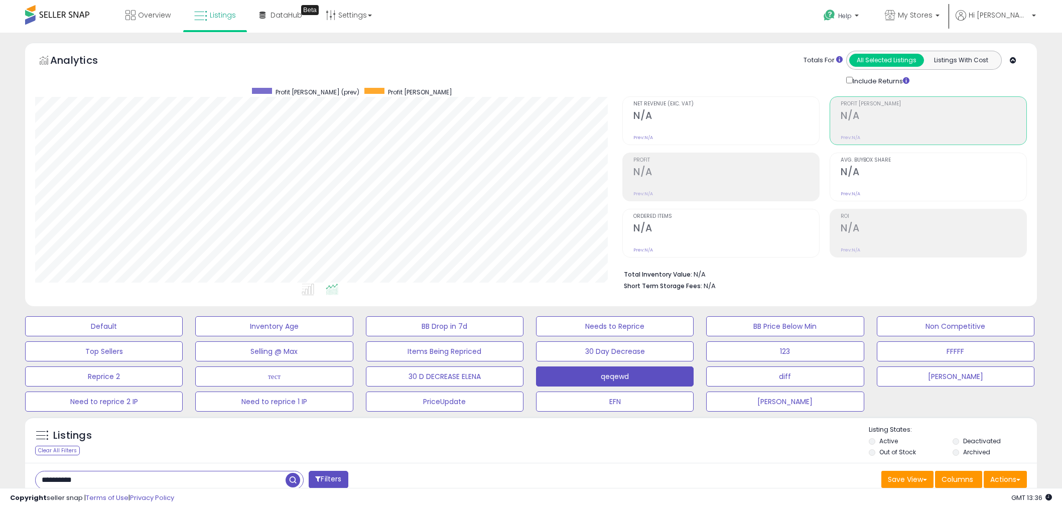 This screenshot has height=508, width=1062. What do you see at coordinates (615, 326) in the screenshot?
I see `button: Needs to Reprice` at bounding box center [615, 326].